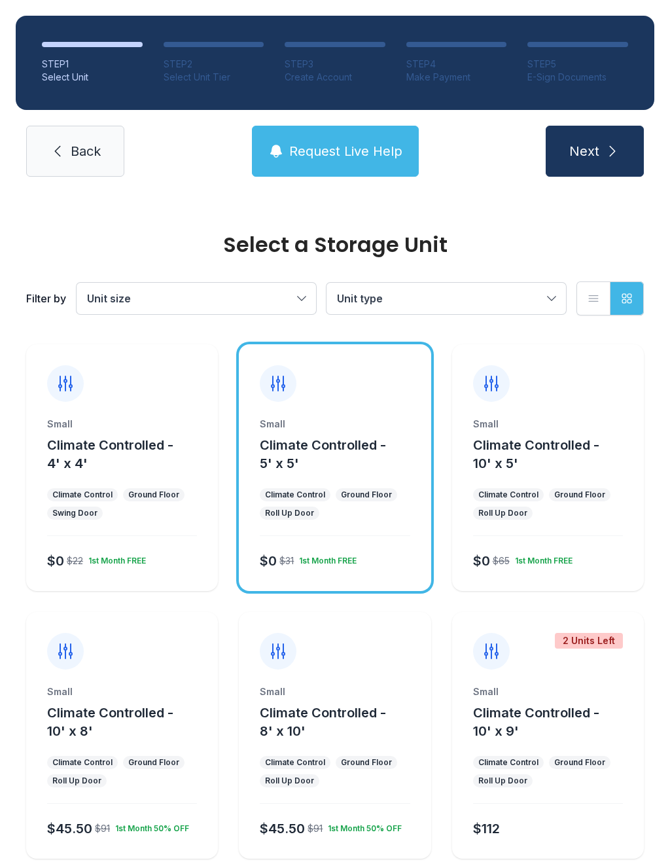 This screenshot has height=862, width=670. Describe the element at coordinates (287, 561) in the screenshot. I see `div: $31` at that location.